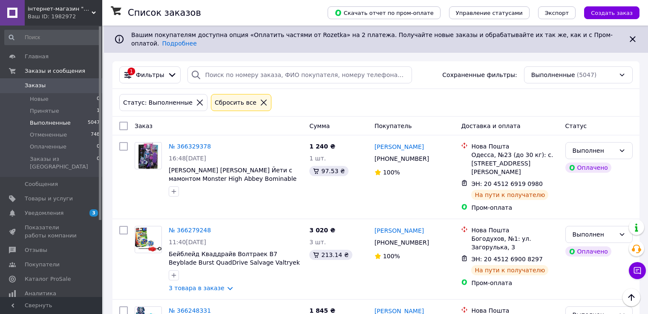  I want to click on span: 1 шт., so click(317, 158).